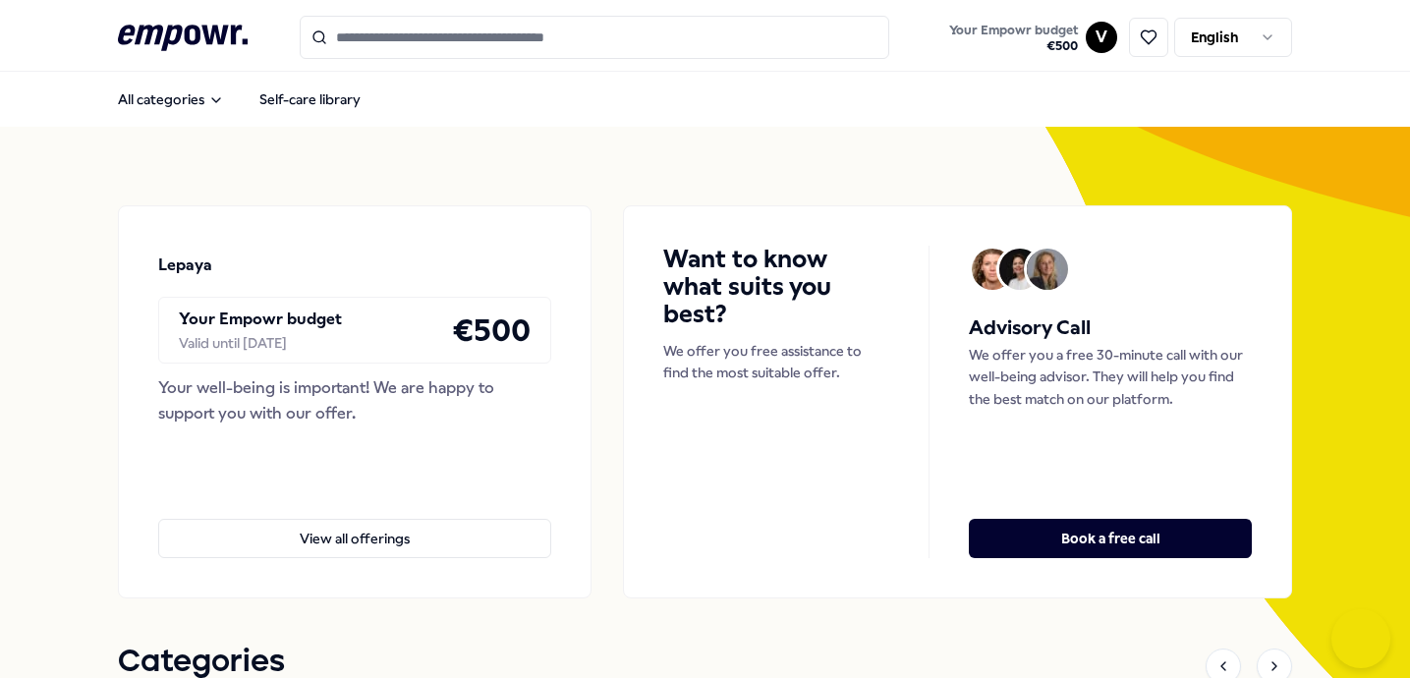 This screenshot has height=678, width=1410. Describe the element at coordinates (491, 330) in the screenshot. I see `h4: € 500` at that location.